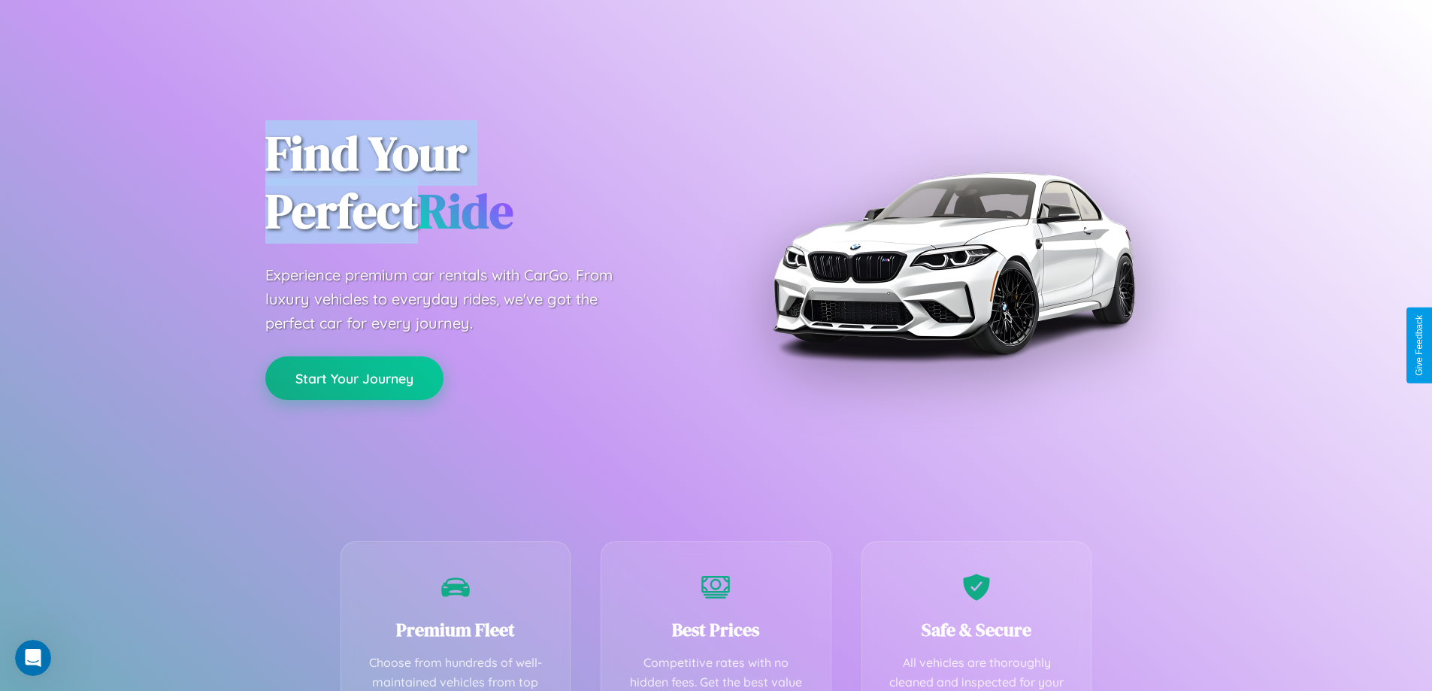  What do you see at coordinates (976, 629) in the screenshot?
I see `h3: Safe & Secure` at bounding box center [976, 629].